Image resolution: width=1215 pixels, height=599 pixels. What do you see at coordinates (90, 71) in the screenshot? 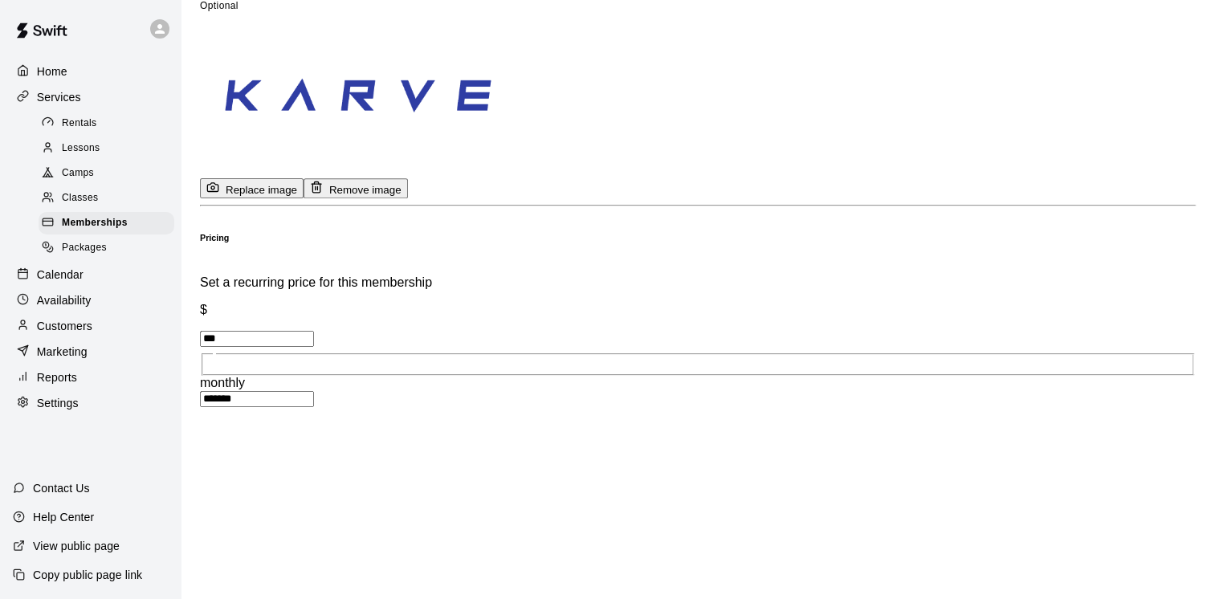
I see `a: Home` at bounding box center [90, 71].